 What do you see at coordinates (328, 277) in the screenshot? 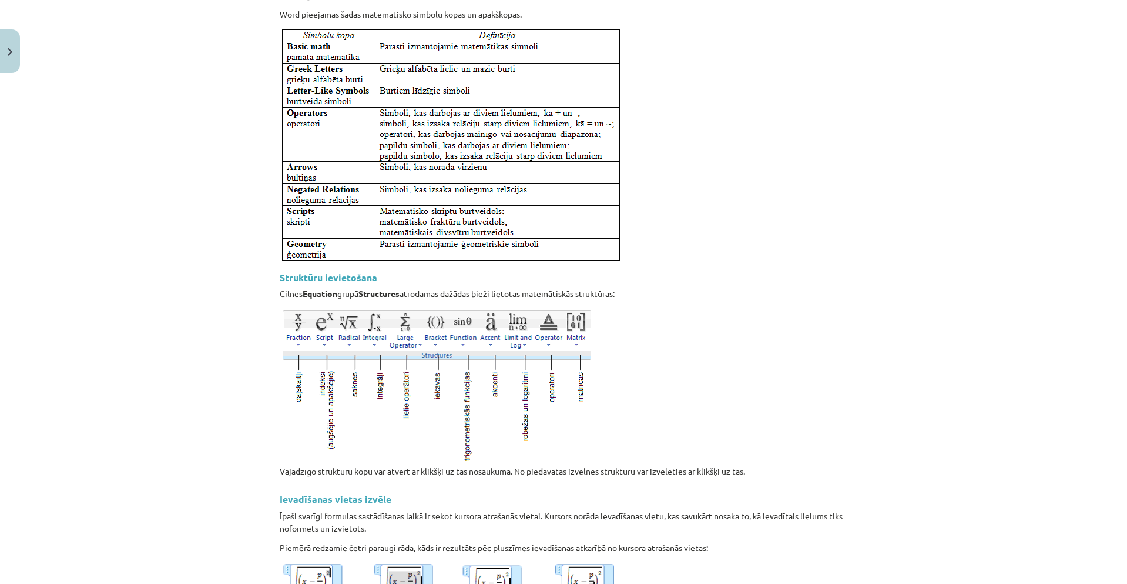
I see `strong: Struktūru ievietošana` at bounding box center [328, 277].